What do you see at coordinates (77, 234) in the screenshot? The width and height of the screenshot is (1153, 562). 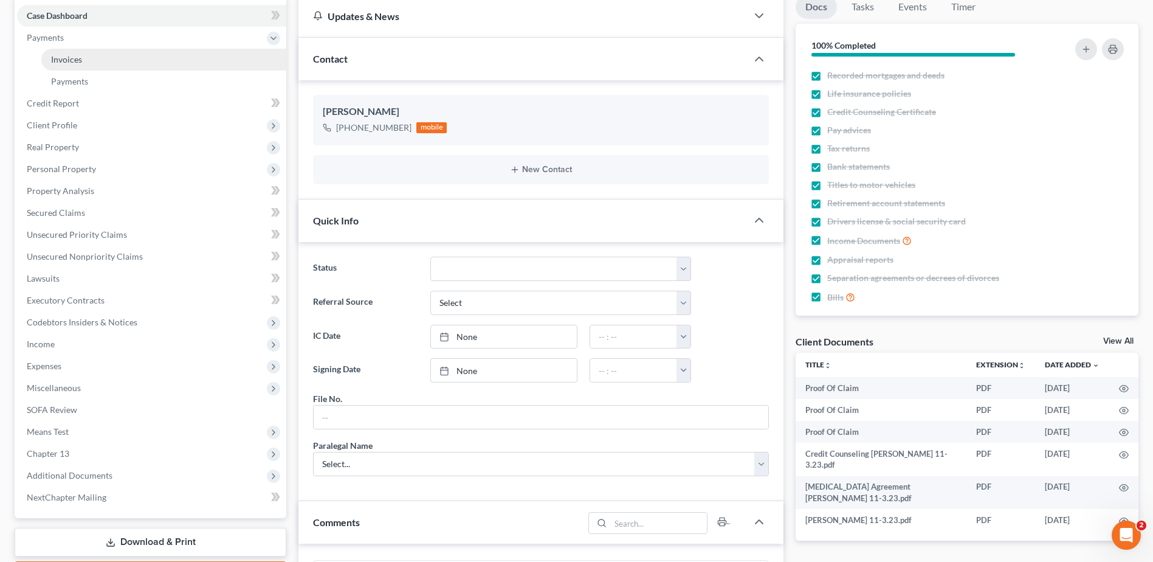 I see `span: Unsecured Priority Claims` at bounding box center [77, 234].